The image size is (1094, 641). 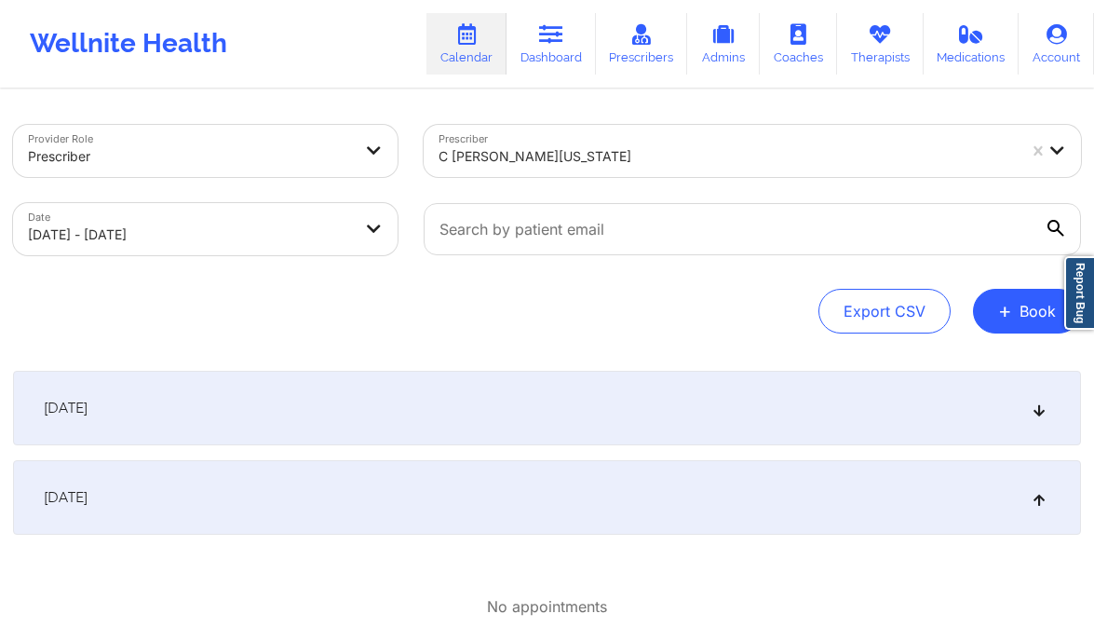 I want to click on a: Report Bug, so click(x=1079, y=292).